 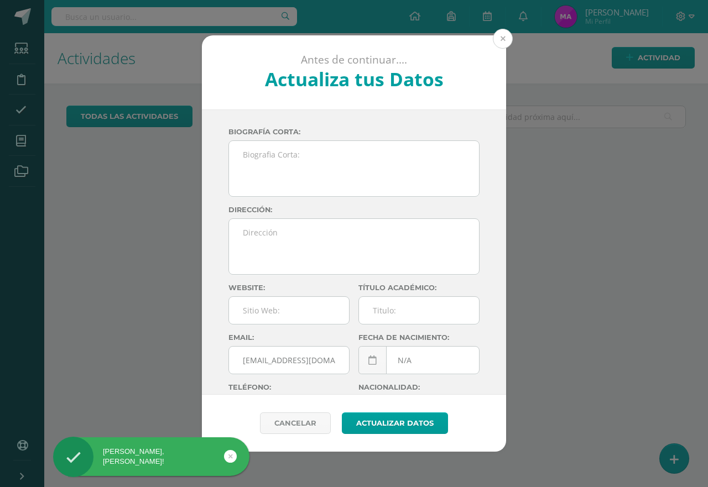 I want to click on label: Fecha de nacimiento:, so click(x=419, y=337).